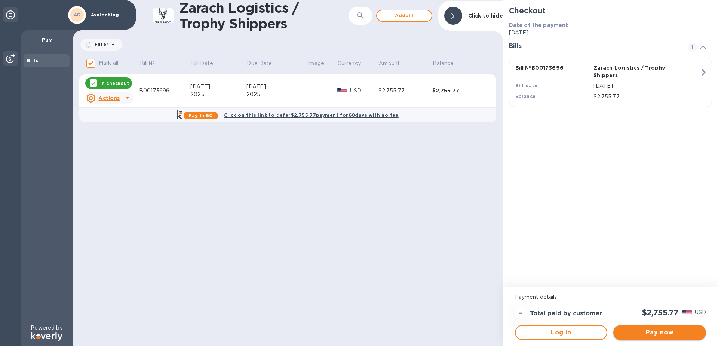 Image resolution: width=718 pixels, height=346 pixels. Describe the element at coordinates (201, 115) in the screenshot. I see `b: Pay in 60` at that location.